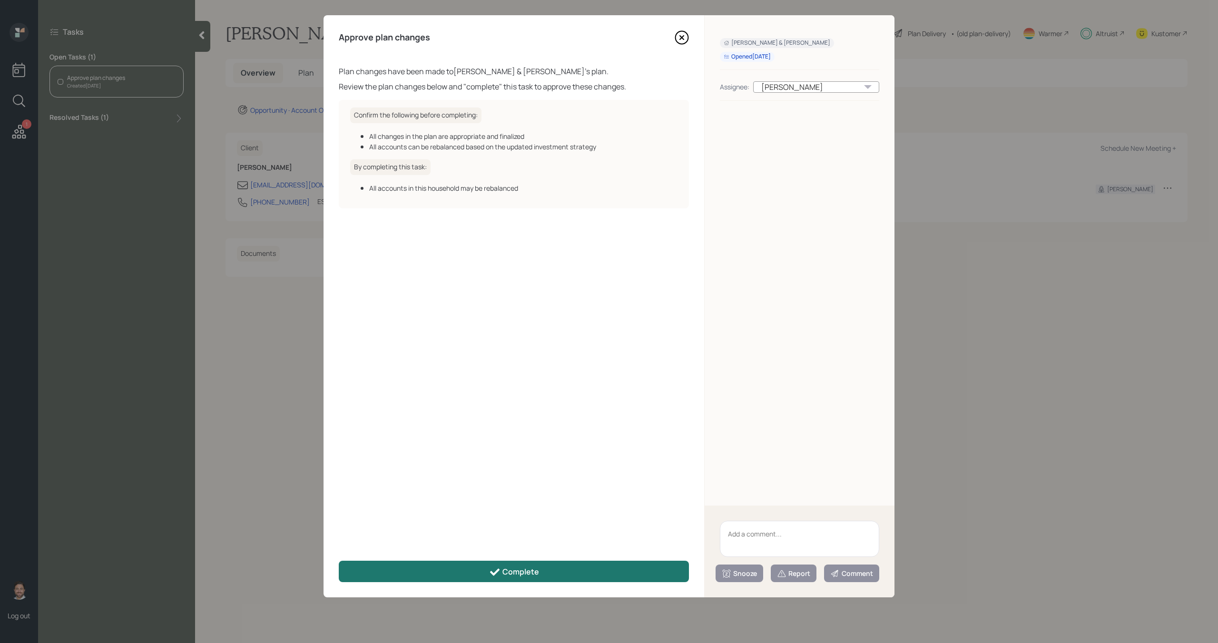  Describe the element at coordinates (514, 572) in the screenshot. I see `button: Complete` at that location.